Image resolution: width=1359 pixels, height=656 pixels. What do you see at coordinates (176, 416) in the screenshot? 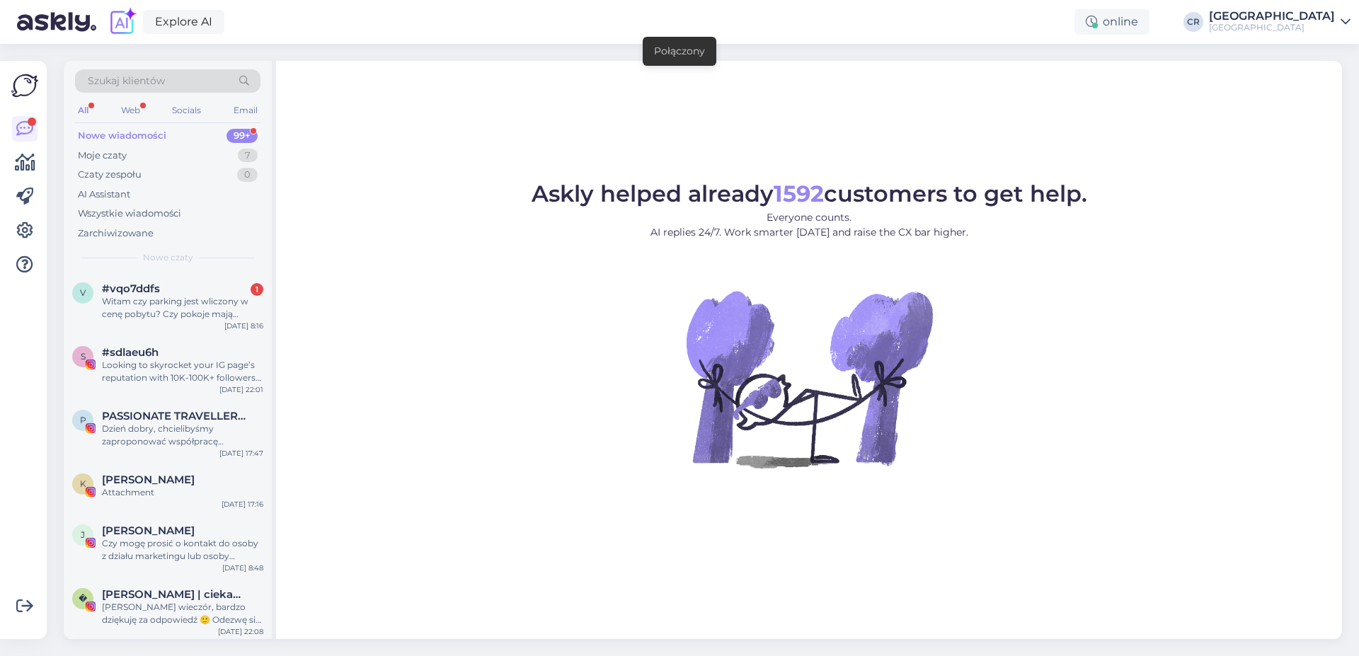
I see `span: PASSIONATE TRAVELLERS ⭐️🌏` at bounding box center [176, 416].